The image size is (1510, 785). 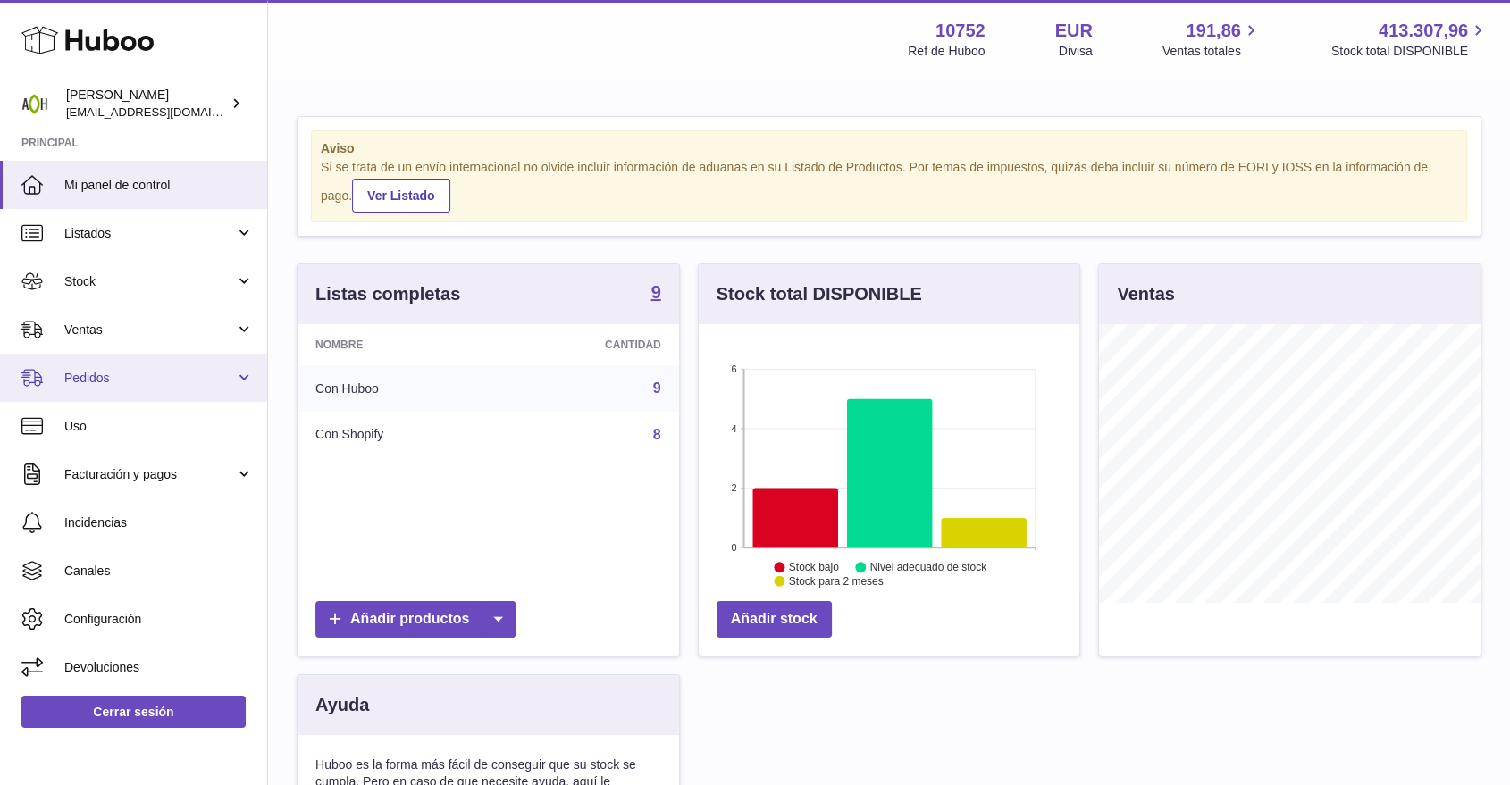 What do you see at coordinates (734, 369) in the screenshot?
I see `text: 6` at bounding box center [734, 369].